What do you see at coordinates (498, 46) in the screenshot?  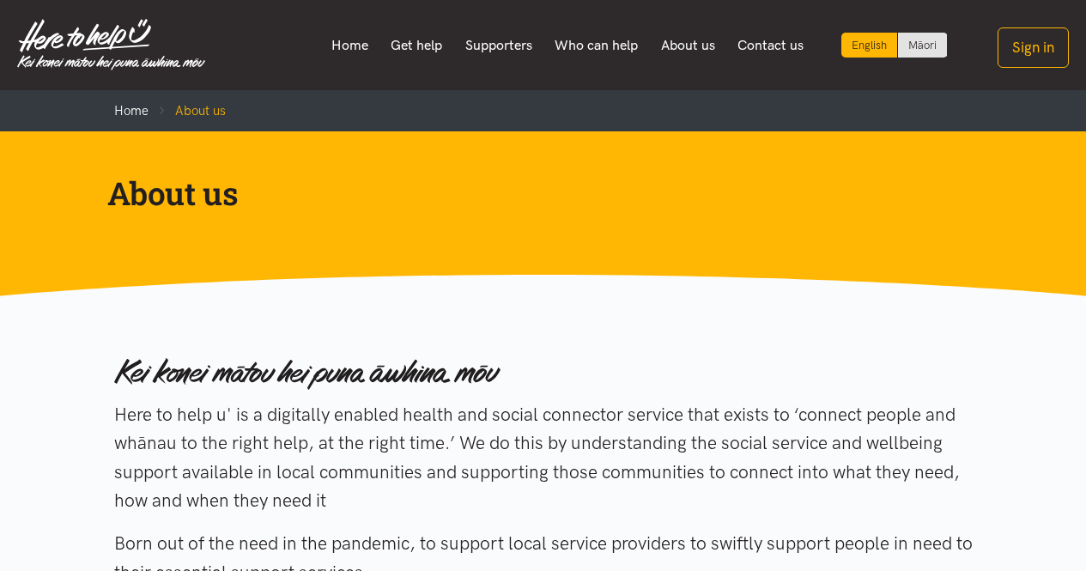 I see `a: Supporters` at bounding box center [498, 46].